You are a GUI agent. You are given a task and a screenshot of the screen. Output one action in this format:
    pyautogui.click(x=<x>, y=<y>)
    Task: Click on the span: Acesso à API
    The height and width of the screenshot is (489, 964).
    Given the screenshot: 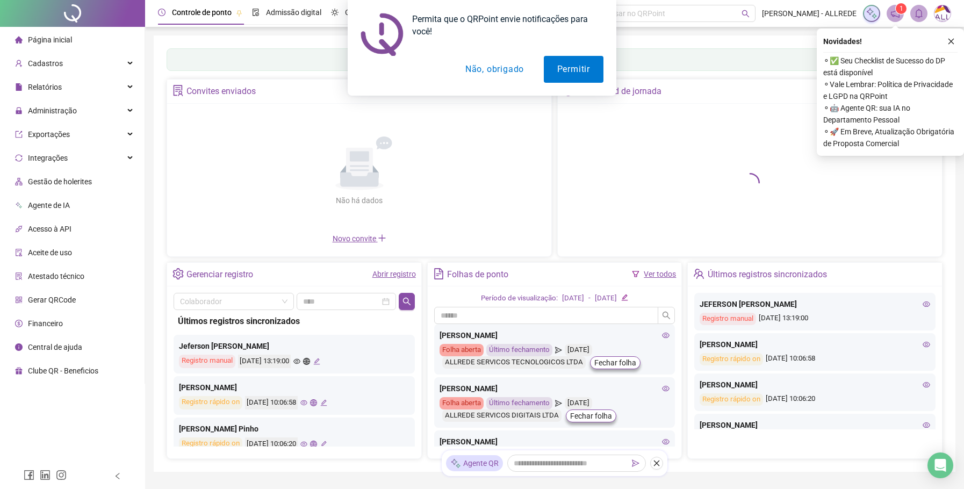 What is the action you would take?
    pyautogui.click(x=49, y=229)
    